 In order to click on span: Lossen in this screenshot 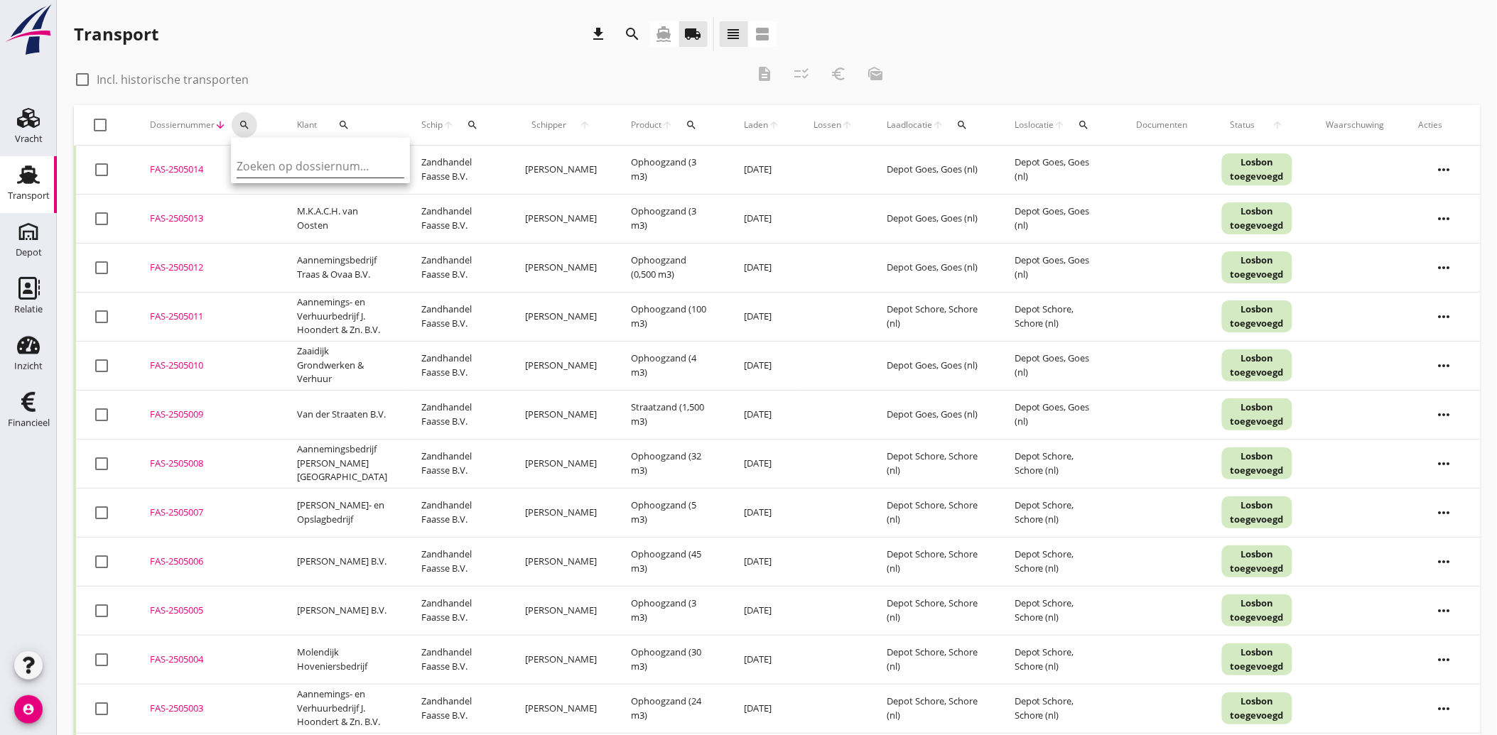, I will do `click(827, 125)`.